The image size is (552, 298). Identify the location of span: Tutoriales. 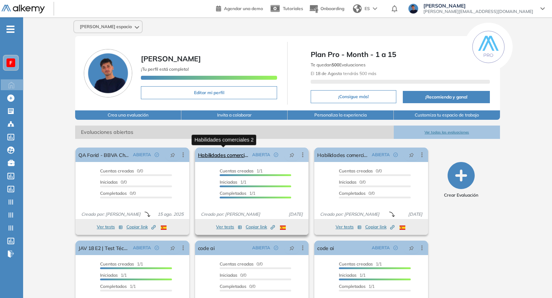
(293, 8).